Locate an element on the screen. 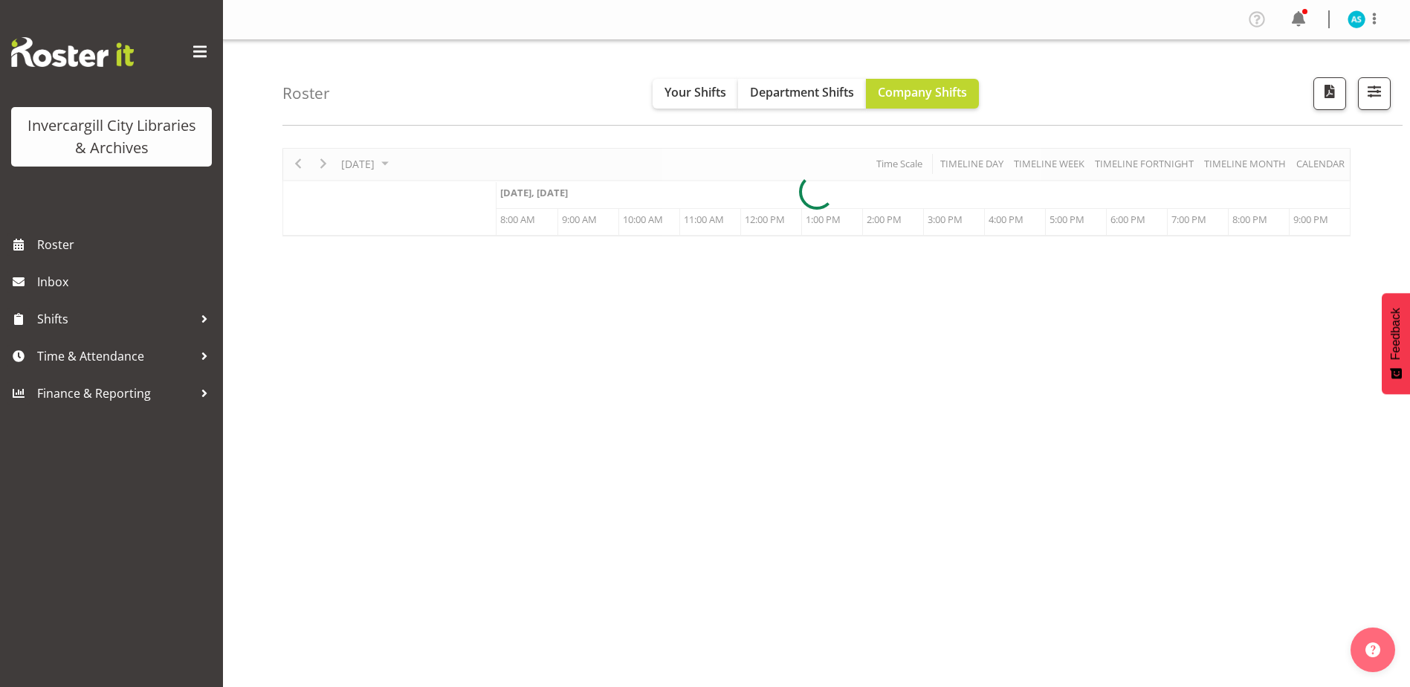 The height and width of the screenshot is (687, 1410). img: Rosterit website logo is located at coordinates (72, 52).